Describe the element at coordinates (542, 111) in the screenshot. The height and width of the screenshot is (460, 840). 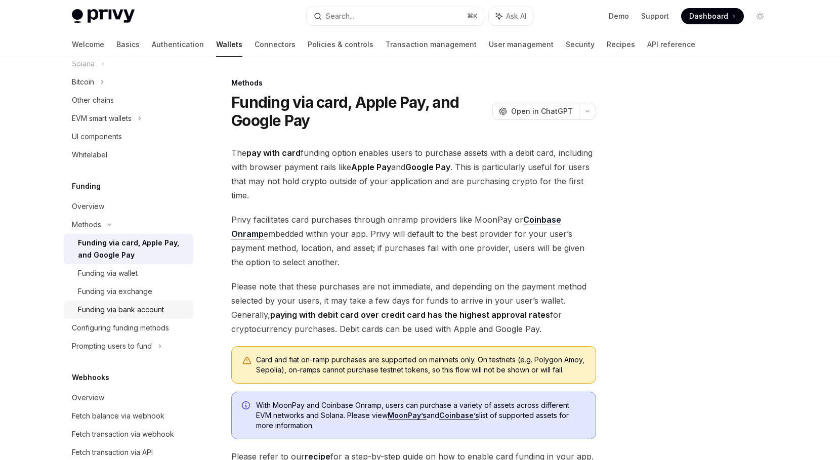
I see `span: Open in ChatGPT` at that location.